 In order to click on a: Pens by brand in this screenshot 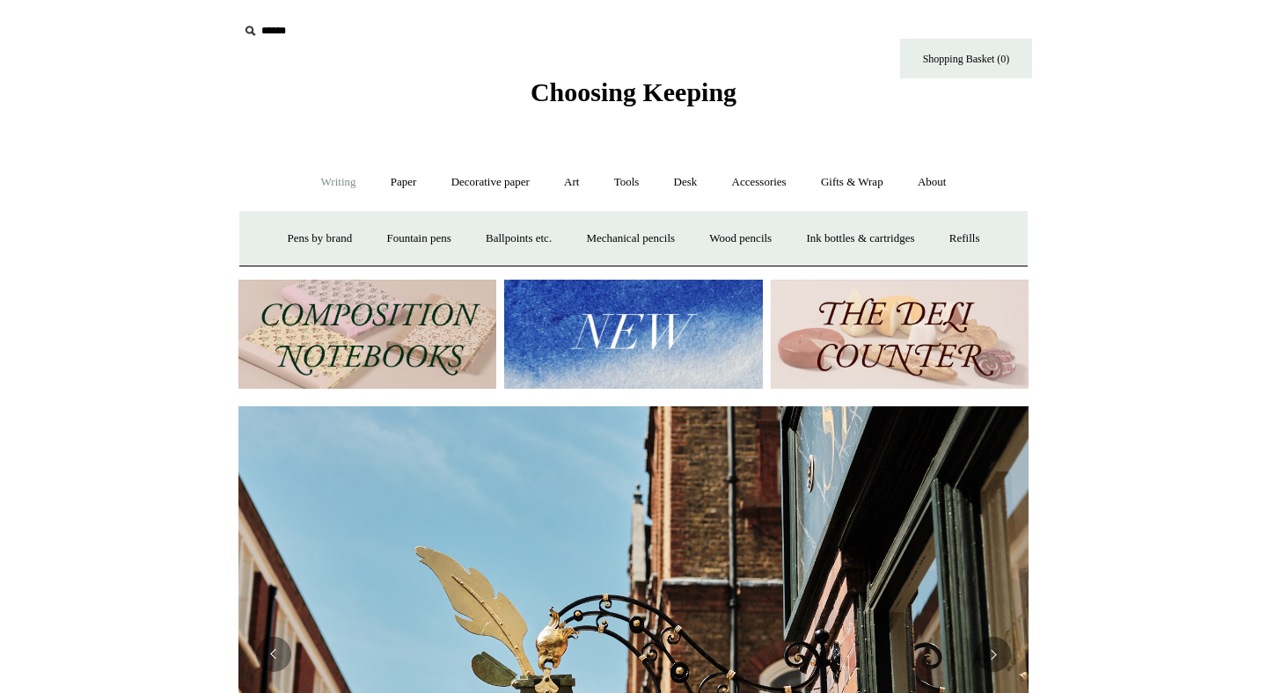, I will do `click(320, 238)`.